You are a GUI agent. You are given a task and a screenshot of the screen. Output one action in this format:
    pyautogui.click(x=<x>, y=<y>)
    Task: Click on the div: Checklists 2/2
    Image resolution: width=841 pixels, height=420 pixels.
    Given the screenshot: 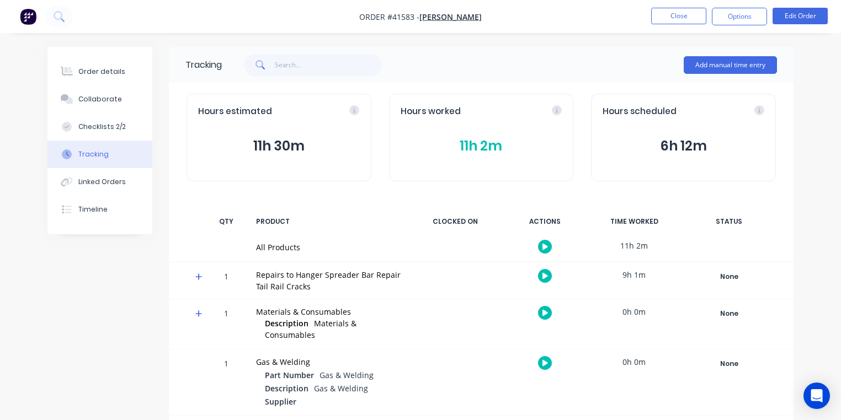 What is the action you would take?
    pyautogui.click(x=102, y=127)
    